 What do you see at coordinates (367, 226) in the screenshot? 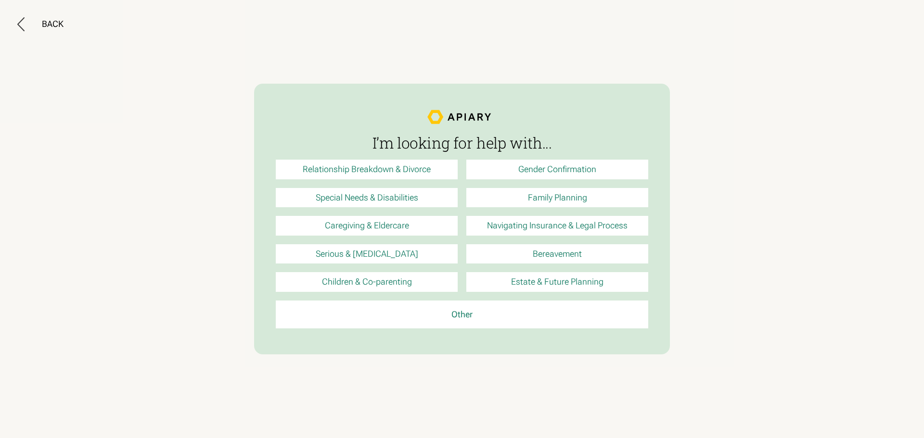
I see `a: Caregiving & Eldercare` at bounding box center [367, 226].